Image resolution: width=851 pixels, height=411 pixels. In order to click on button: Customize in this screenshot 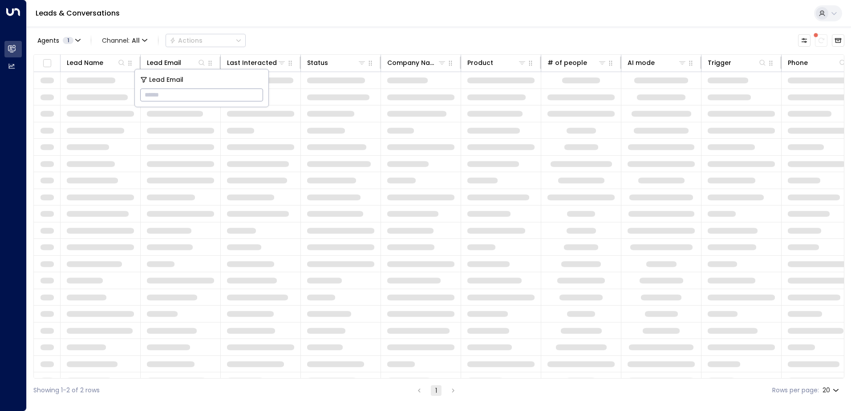, I will do `click(804, 40)`.